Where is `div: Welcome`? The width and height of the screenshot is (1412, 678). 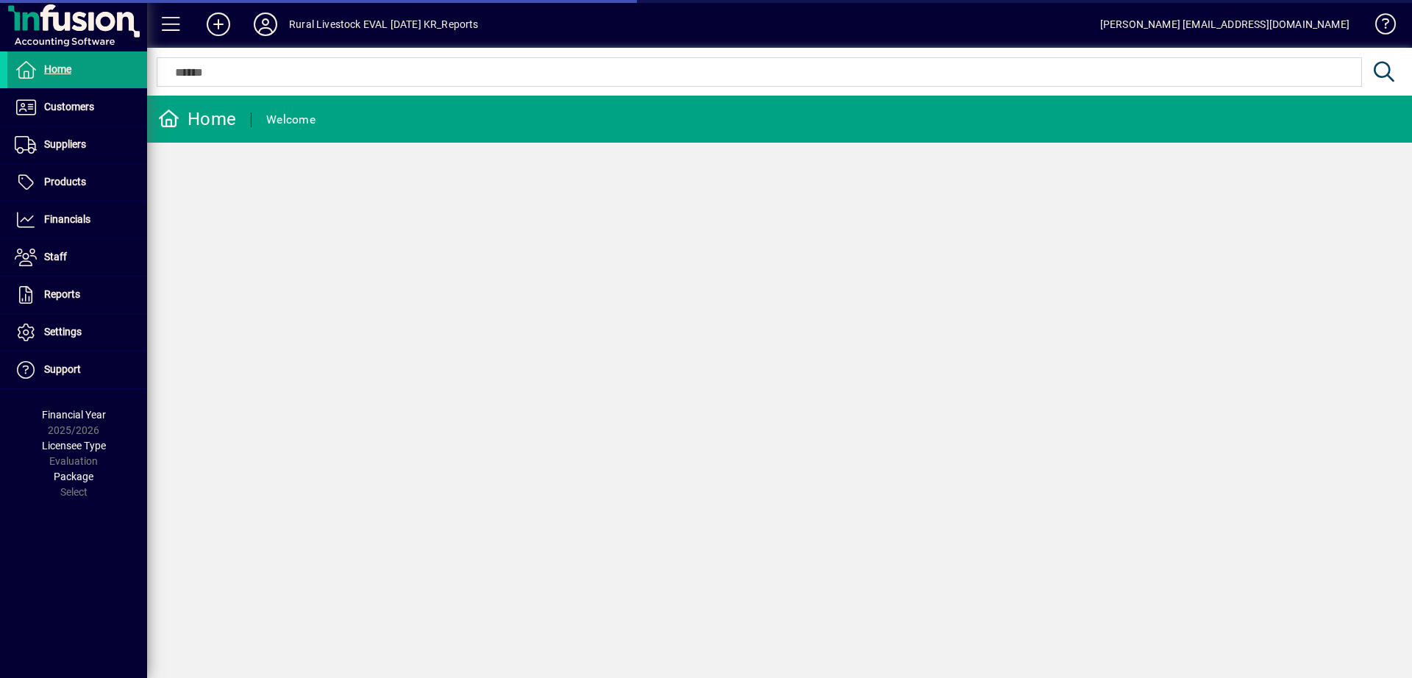 div: Welcome is located at coordinates (290, 120).